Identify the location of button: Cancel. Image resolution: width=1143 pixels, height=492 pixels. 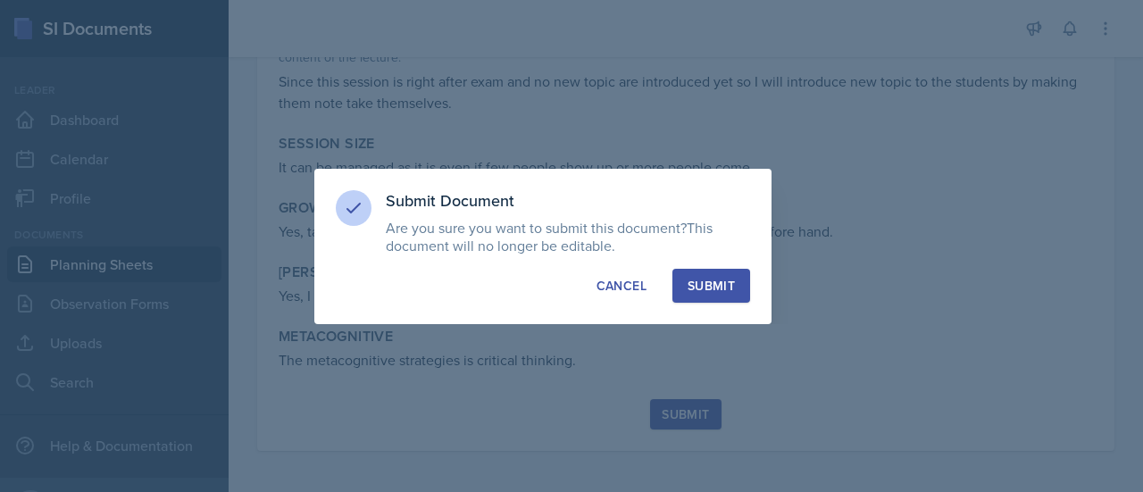
(622, 286).